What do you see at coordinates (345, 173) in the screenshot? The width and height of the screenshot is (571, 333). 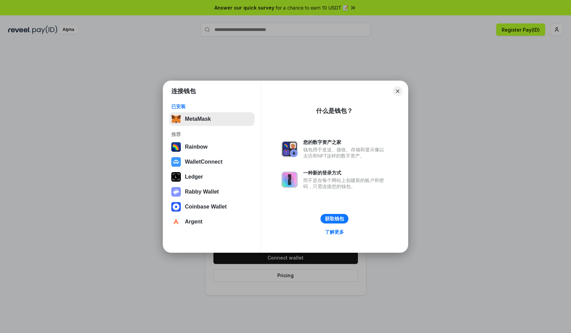 I see `div: 一种新的登录方式` at bounding box center [345, 173].